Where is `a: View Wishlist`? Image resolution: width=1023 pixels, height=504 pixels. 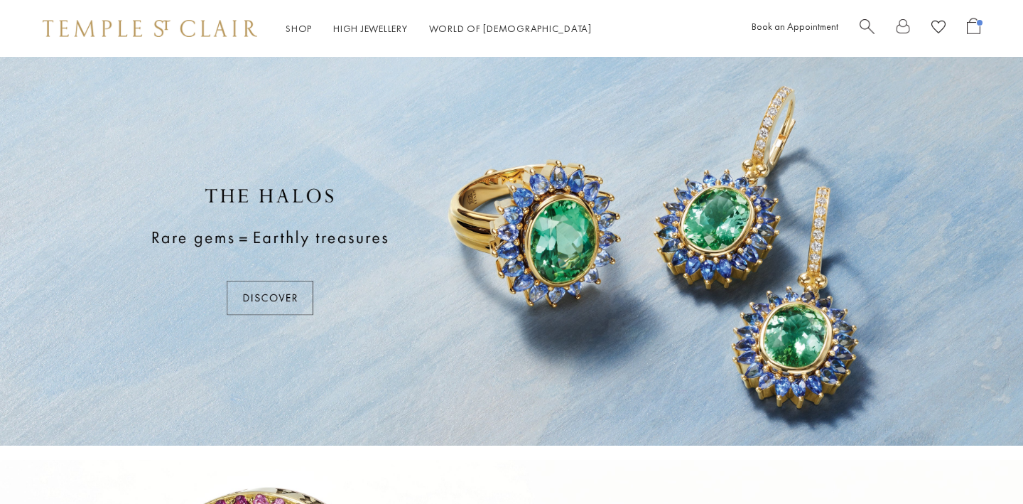
a: View Wishlist is located at coordinates (939, 28).